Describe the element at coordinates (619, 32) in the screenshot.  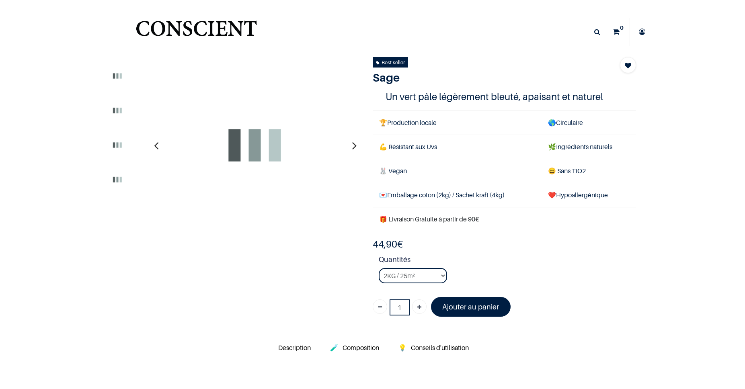
I see `a: 0` at that location.